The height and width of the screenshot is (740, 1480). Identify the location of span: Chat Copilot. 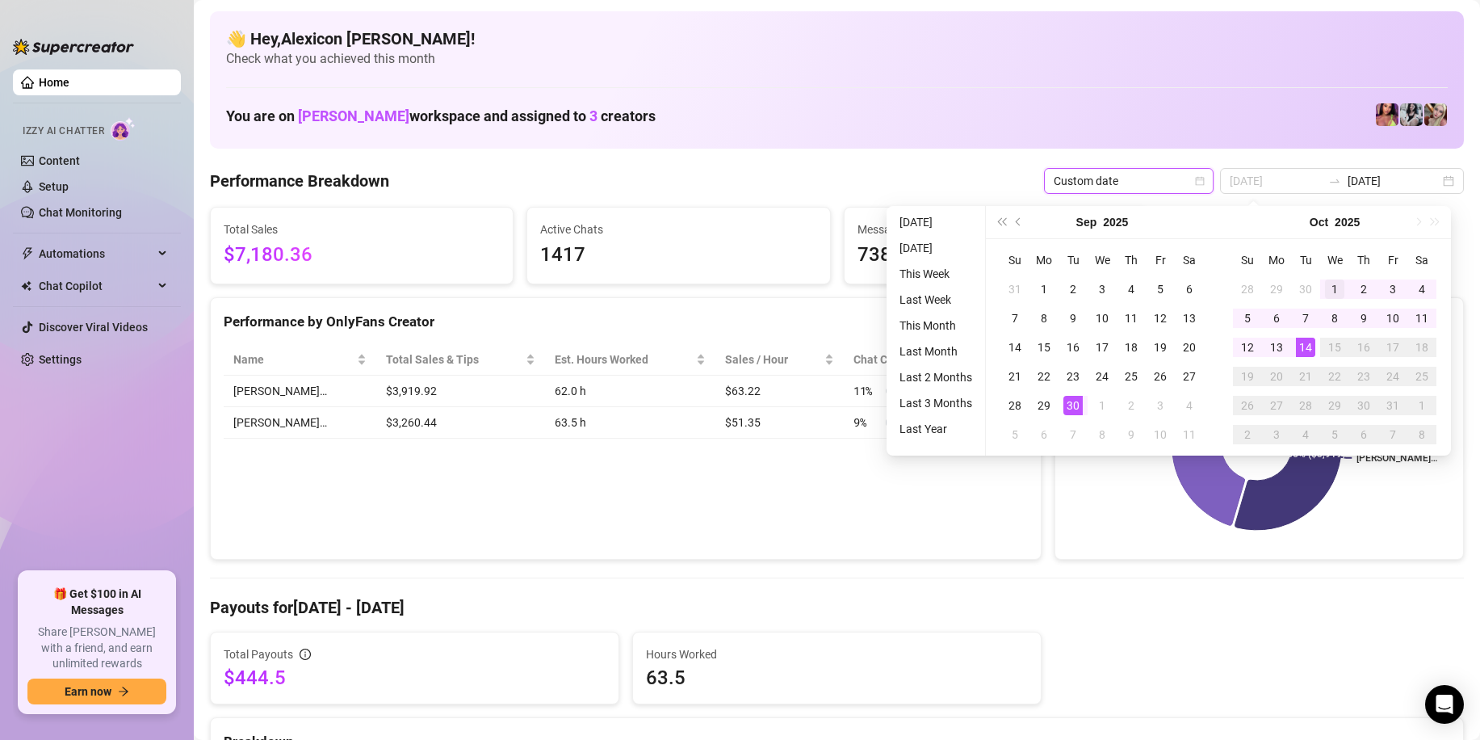
(96, 286).